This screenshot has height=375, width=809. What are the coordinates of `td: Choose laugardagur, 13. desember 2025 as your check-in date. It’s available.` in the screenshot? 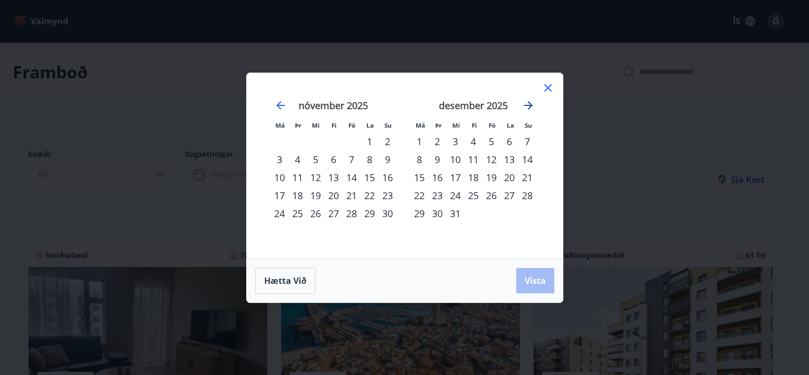 It's located at (509, 159).